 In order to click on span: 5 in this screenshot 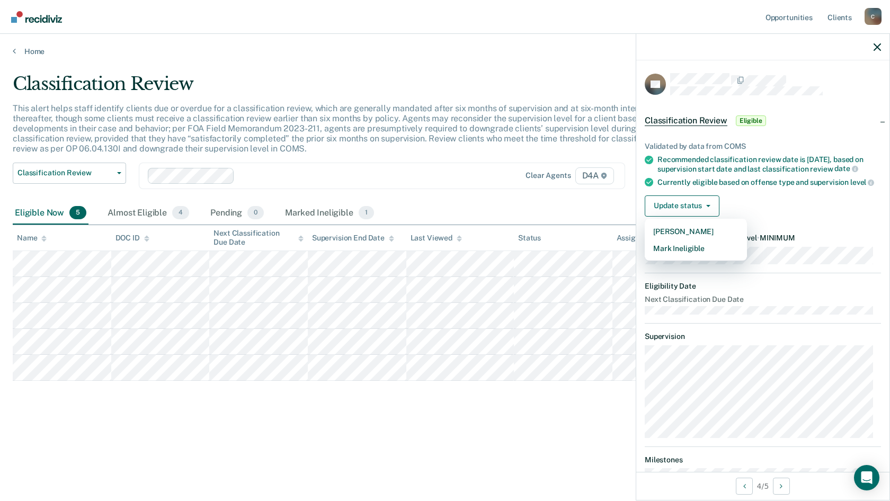, I will do `click(78, 213)`.